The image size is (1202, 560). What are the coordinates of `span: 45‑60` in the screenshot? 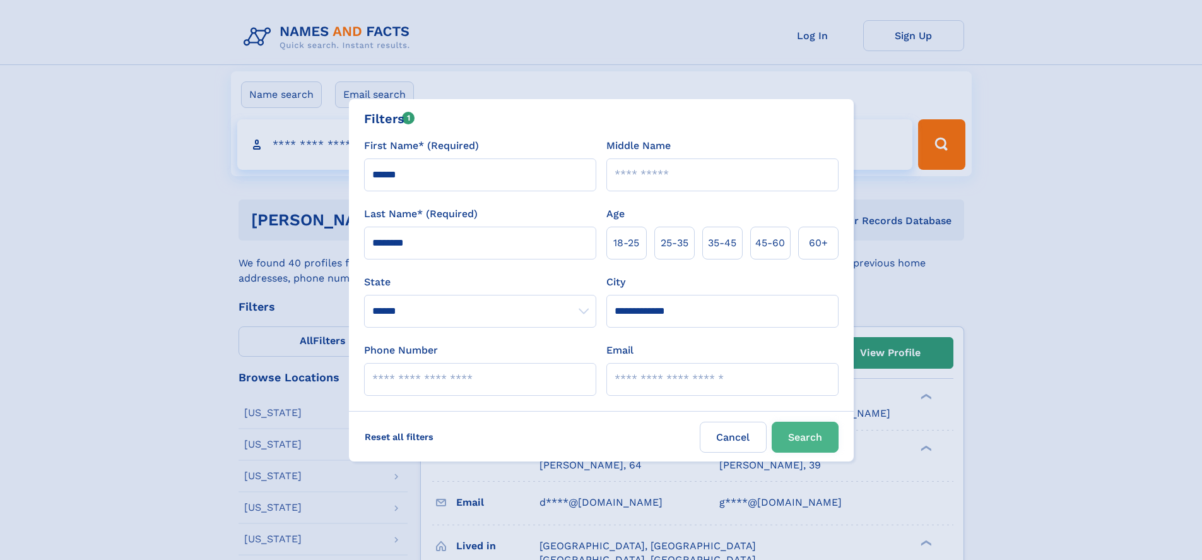 It's located at (770, 243).